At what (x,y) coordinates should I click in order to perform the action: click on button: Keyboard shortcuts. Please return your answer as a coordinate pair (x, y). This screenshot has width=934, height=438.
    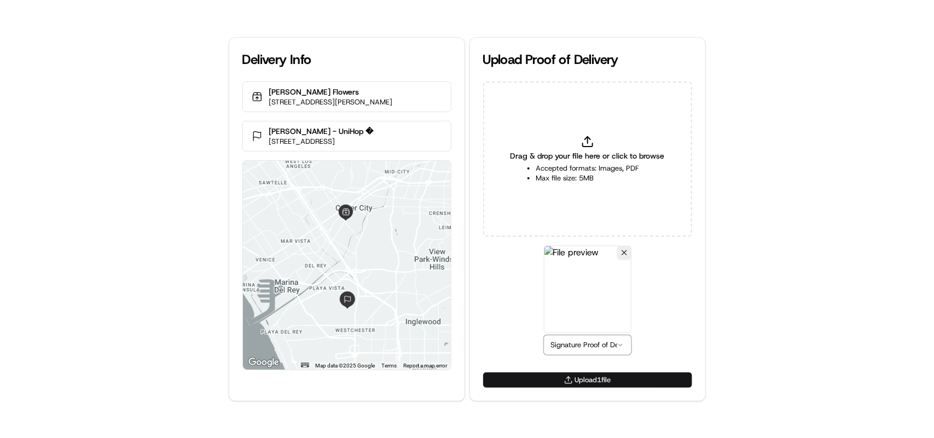
    Looking at the image, I should click on (305, 365).